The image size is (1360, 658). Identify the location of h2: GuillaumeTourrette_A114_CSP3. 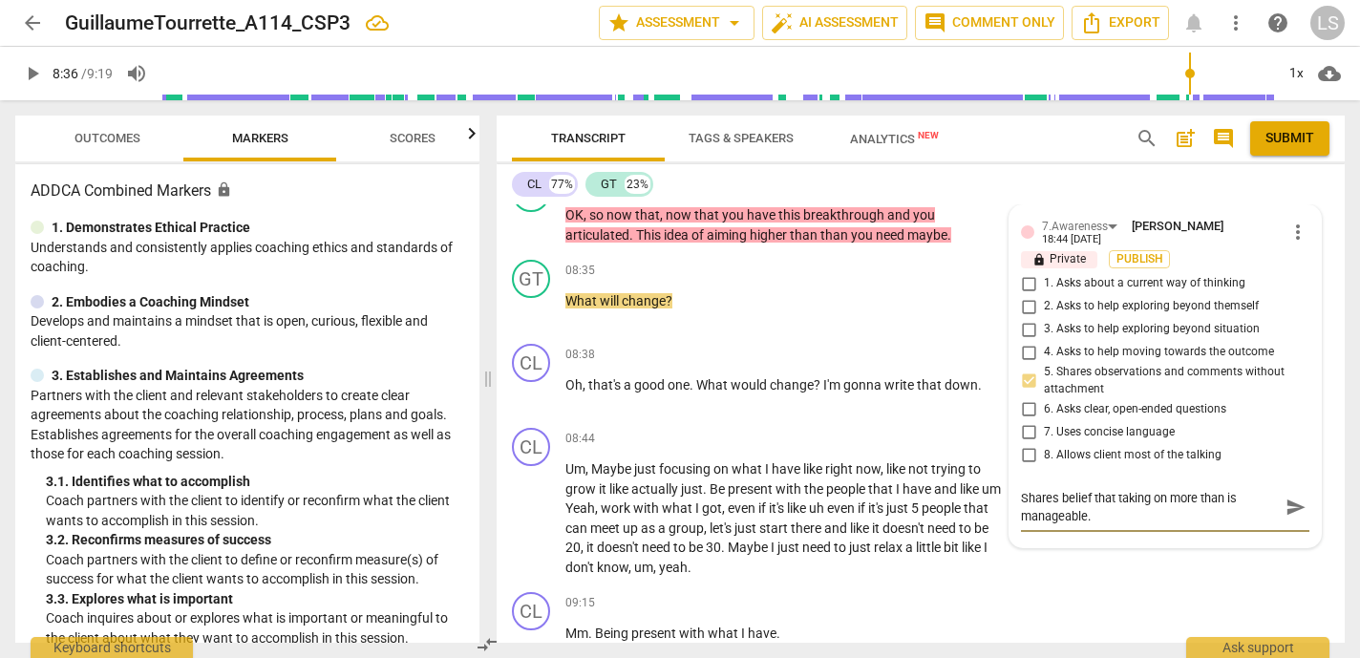
(207, 23).